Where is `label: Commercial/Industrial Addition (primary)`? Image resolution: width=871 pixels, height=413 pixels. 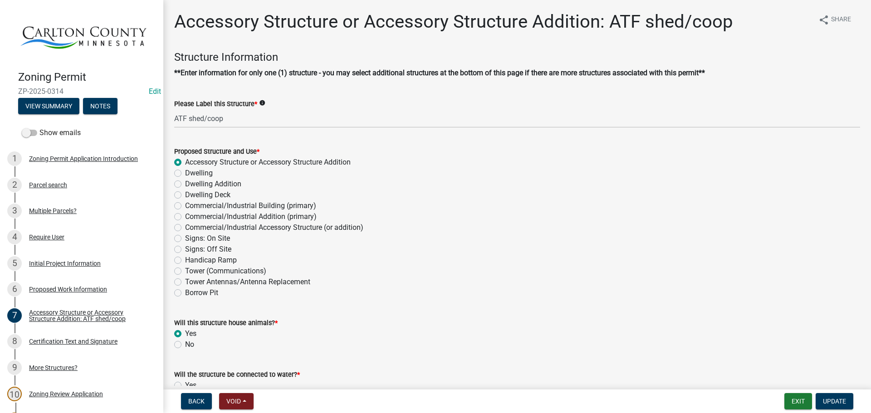 label: Commercial/Industrial Addition (primary) is located at coordinates (251, 217).